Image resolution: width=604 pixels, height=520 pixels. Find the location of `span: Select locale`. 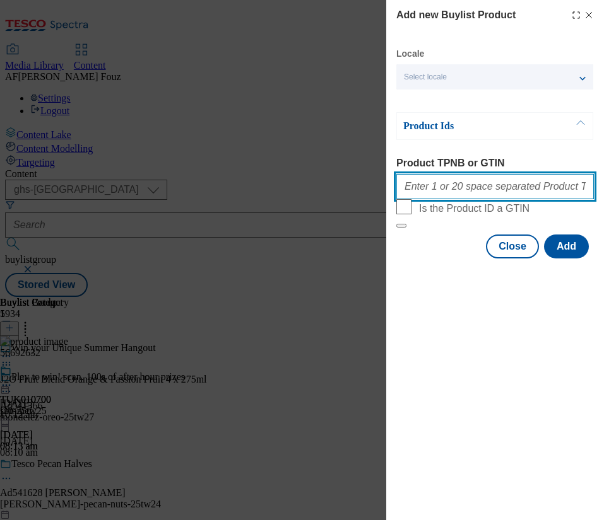

span: Select locale is located at coordinates (425, 77).